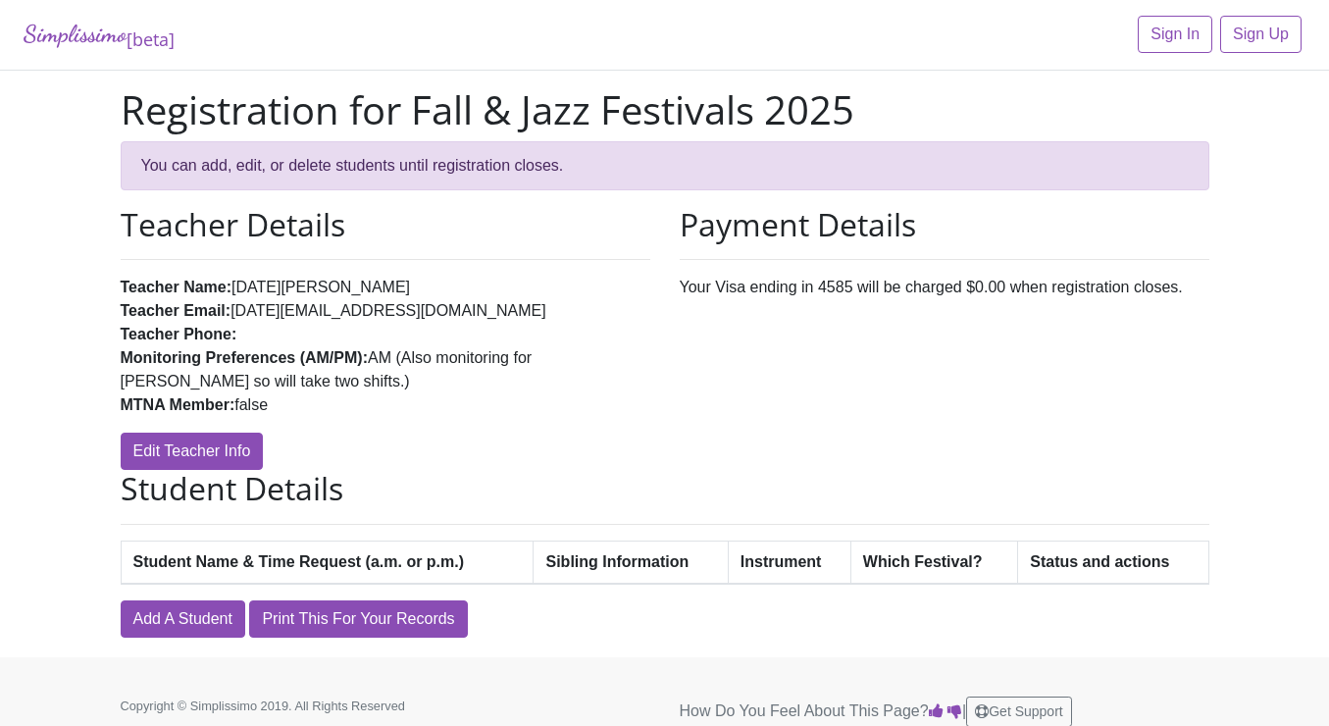 The width and height of the screenshot is (1329, 726). Describe the element at coordinates (934, 562) in the screenshot. I see `th: Which Festival?` at that location.